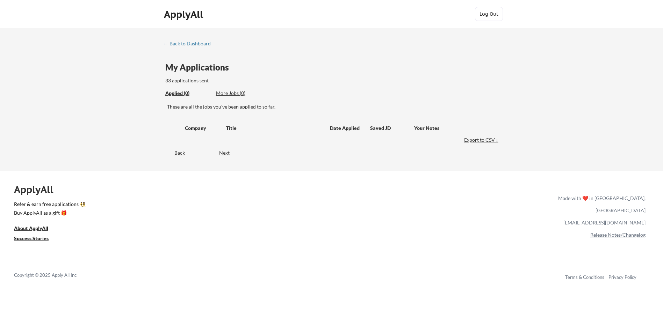 The image size is (663, 333). Describe the element at coordinates (200, 67) in the screenshot. I see `div: My Applications` at that location.